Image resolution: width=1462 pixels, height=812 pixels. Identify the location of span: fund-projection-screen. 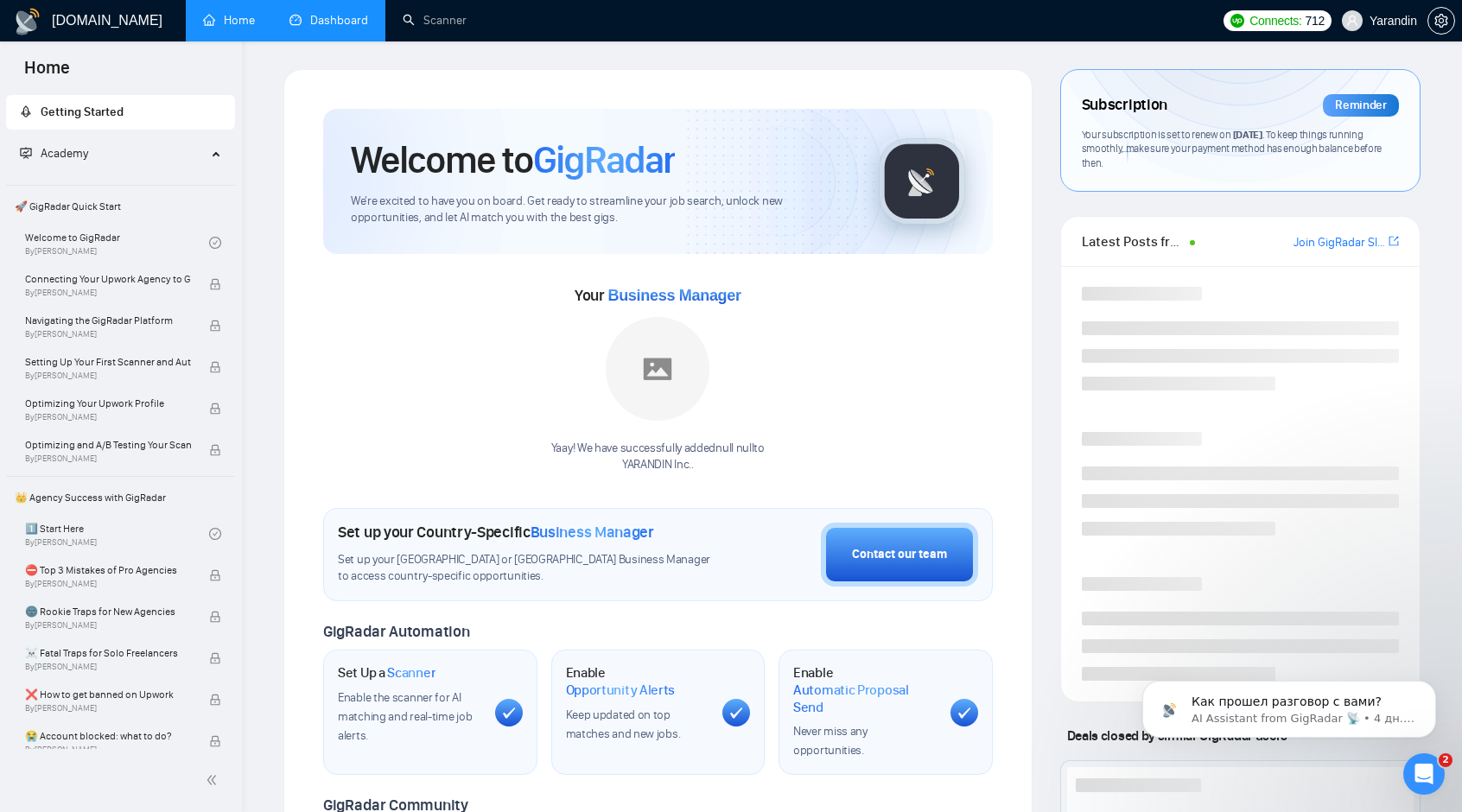
(26, 153).